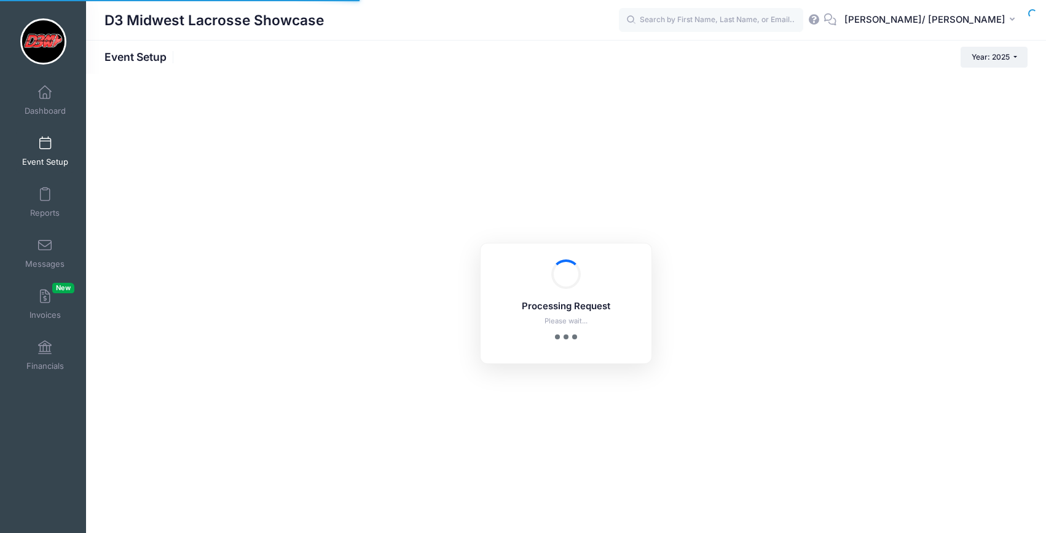 This screenshot has height=533, width=1046. Describe the element at coordinates (45, 366) in the screenshot. I see `span: Financials` at that location.